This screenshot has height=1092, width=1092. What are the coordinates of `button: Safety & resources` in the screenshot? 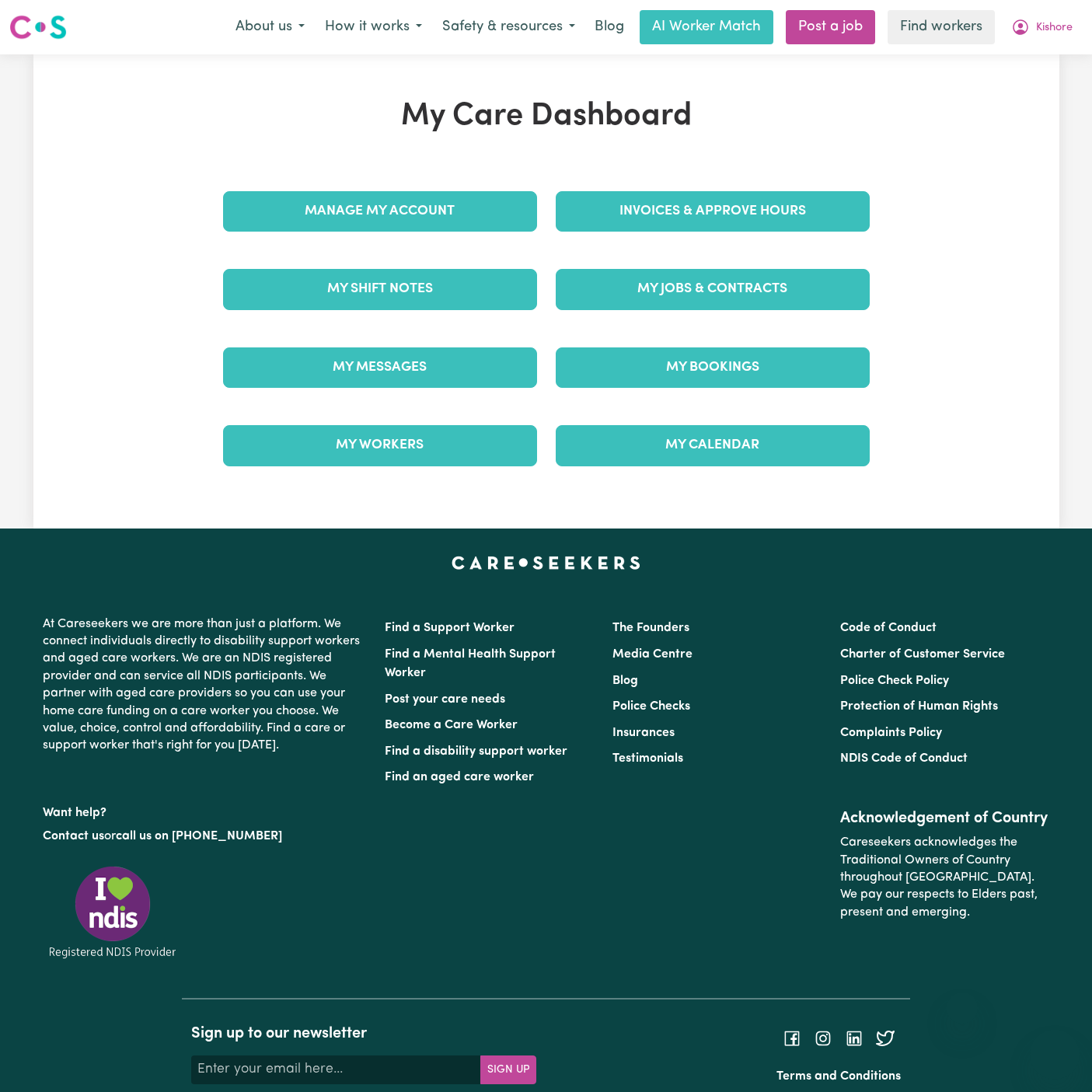 It's located at (508, 27).